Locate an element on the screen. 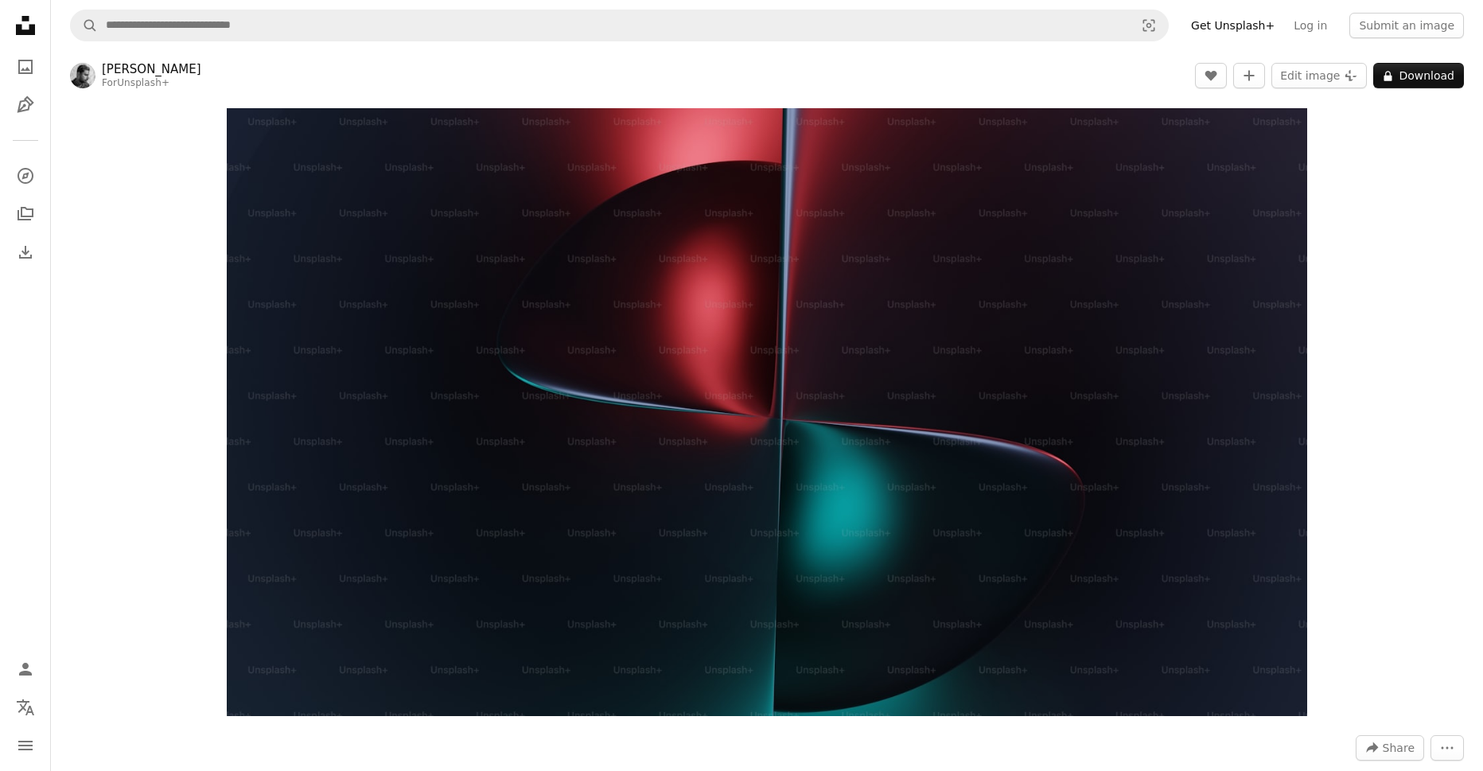  img: Go to Aakash Dhage's profile is located at coordinates (83, 76).